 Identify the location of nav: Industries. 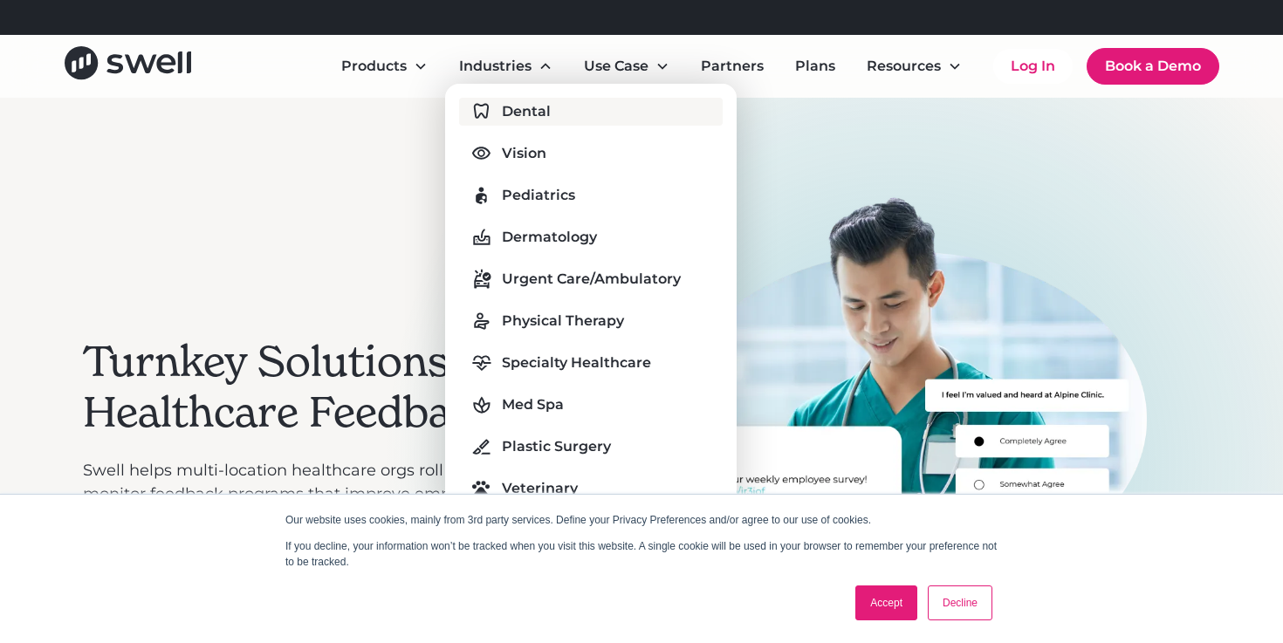
(591, 300).